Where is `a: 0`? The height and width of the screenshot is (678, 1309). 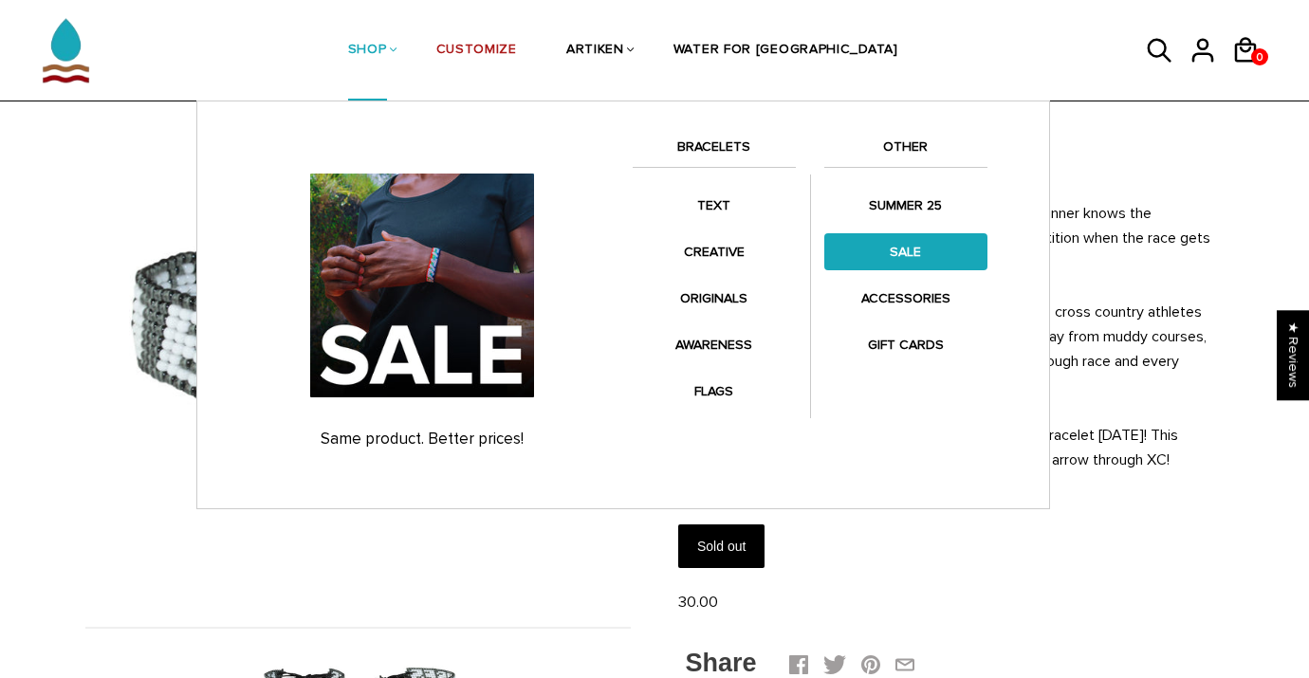
a: 0 is located at coordinates (1260, 57).